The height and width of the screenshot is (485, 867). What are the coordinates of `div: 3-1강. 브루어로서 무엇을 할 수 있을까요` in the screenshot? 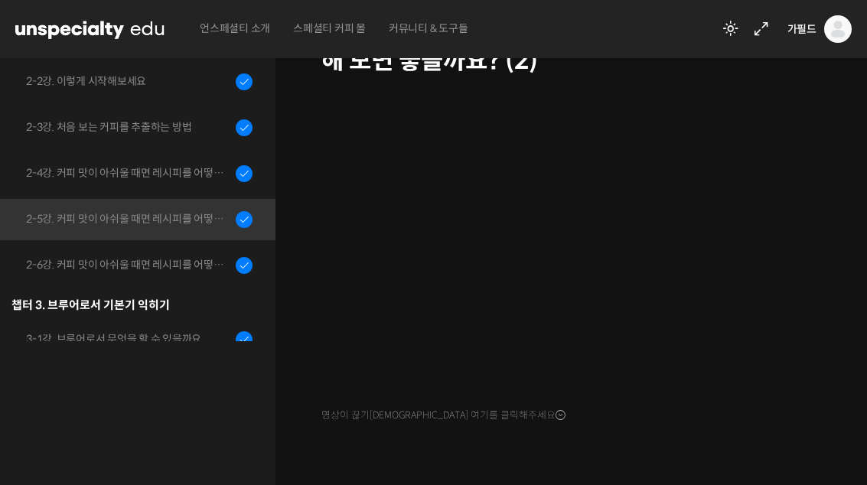 It's located at (129, 339).